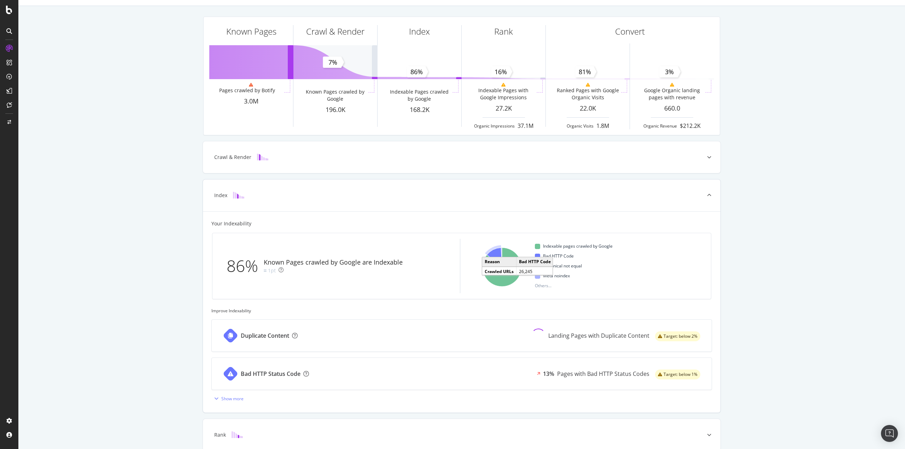  I want to click on a: Bad HTTP Status Code13%Pages with Bad HTTP Status Codeswarning label, so click(462, 374).